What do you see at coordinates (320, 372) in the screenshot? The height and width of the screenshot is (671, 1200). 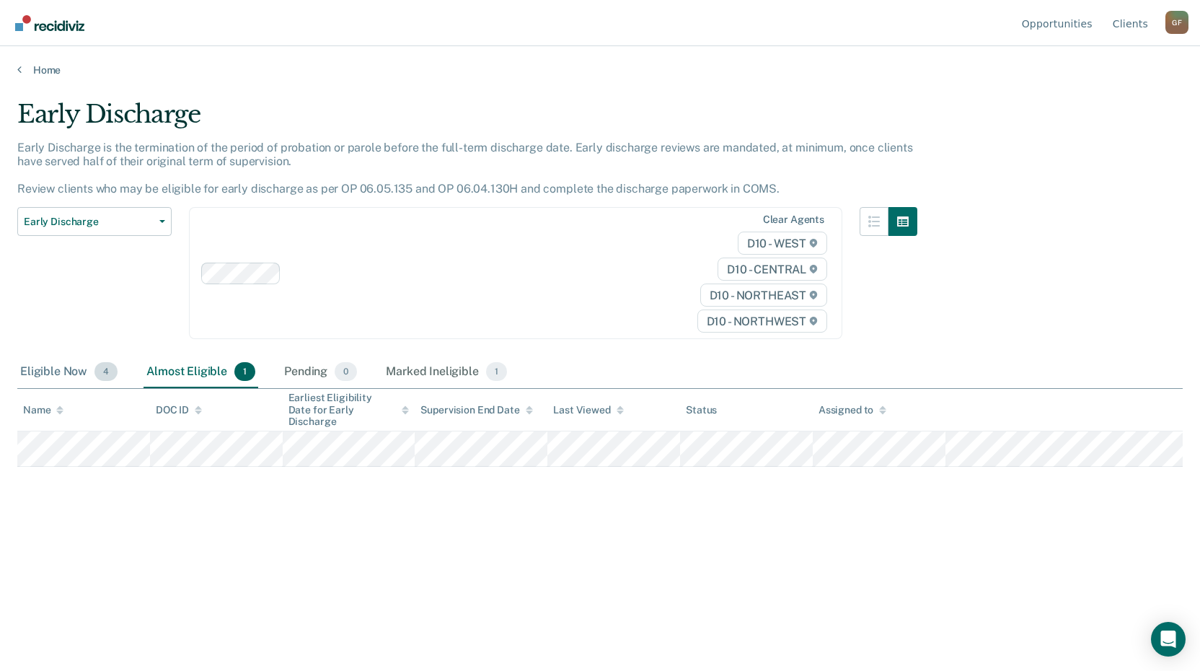 I see `div: Pending0` at bounding box center [320, 372].